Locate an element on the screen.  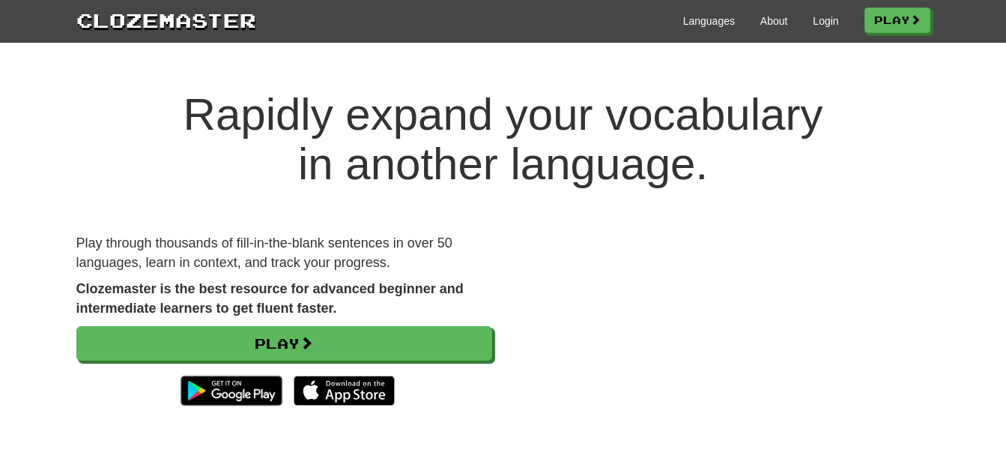
a: About is located at coordinates (774, 21).